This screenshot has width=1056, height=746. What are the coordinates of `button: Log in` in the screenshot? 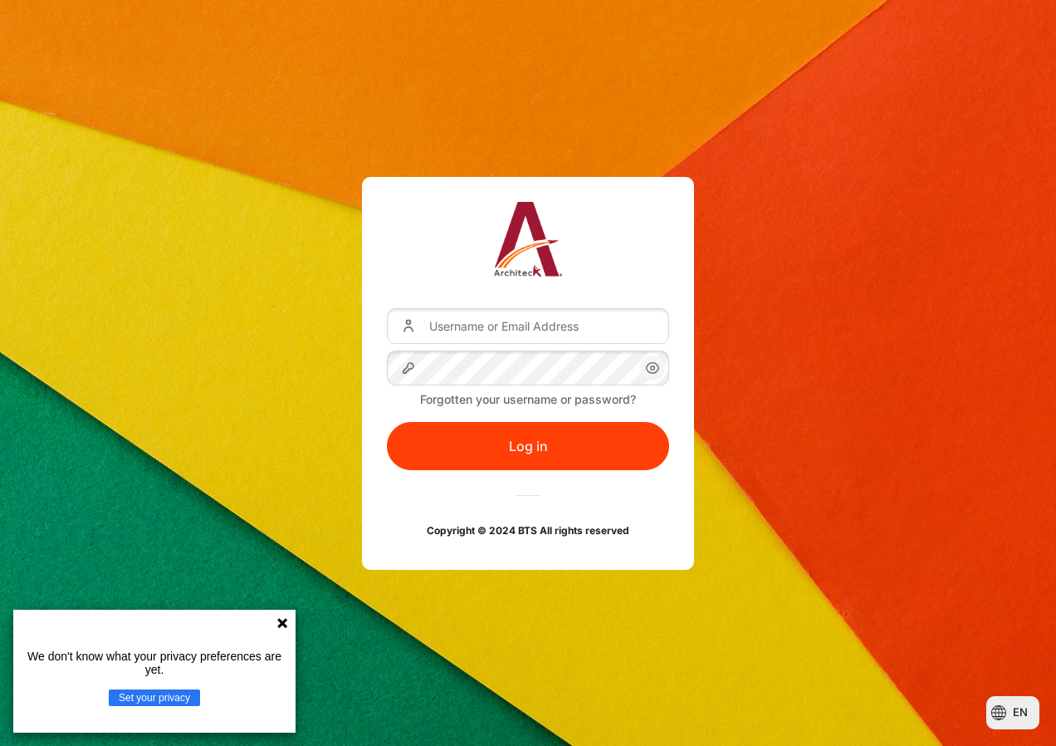 It's located at (528, 446).